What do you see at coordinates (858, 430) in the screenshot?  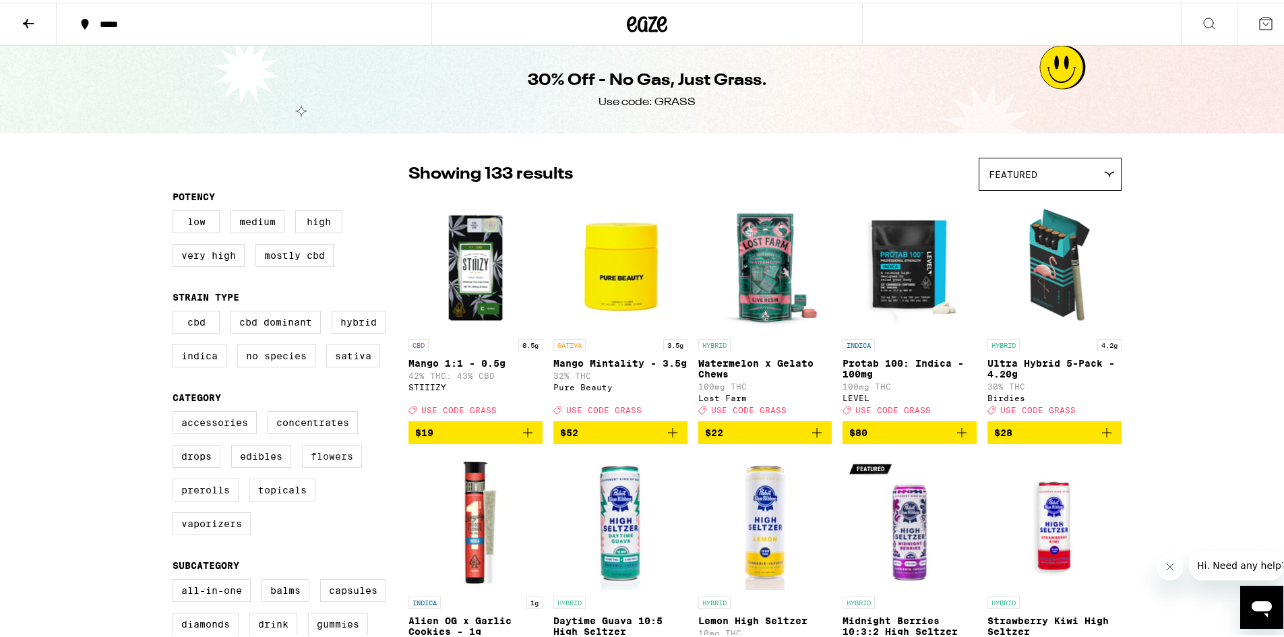 I see `span: $80` at bounding box center [858, 430].